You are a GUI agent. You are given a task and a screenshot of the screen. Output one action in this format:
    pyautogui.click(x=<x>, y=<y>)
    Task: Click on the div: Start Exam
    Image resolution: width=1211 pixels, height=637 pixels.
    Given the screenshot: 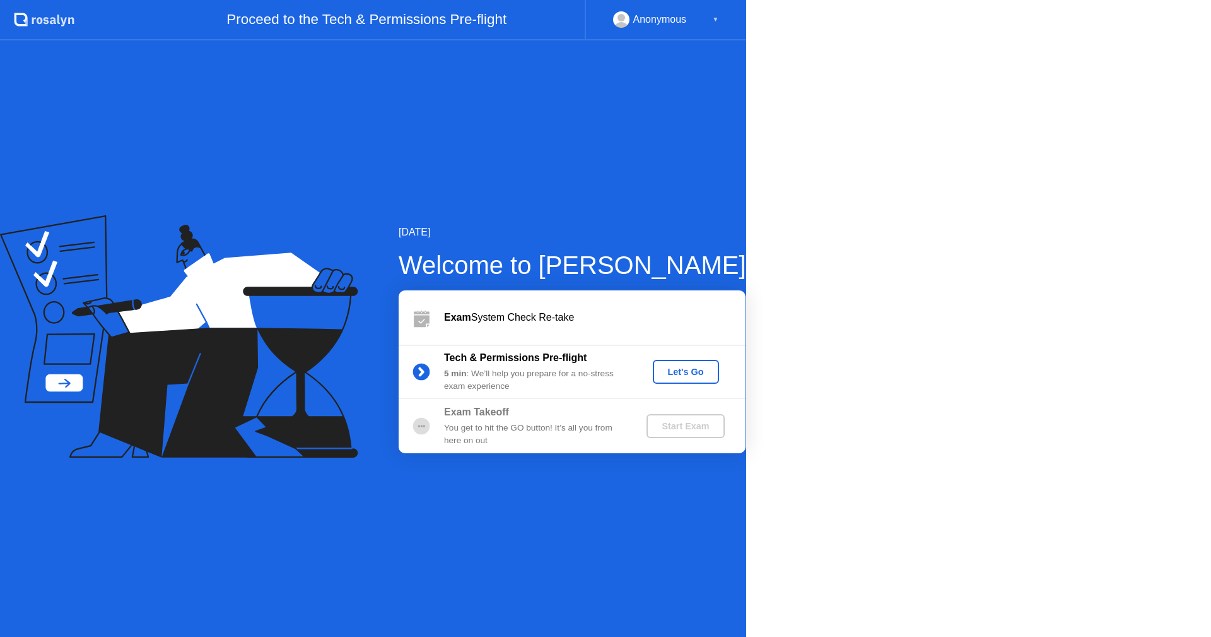 What is the action you would take?
    pyautogui.click(x=685, y=426)
    